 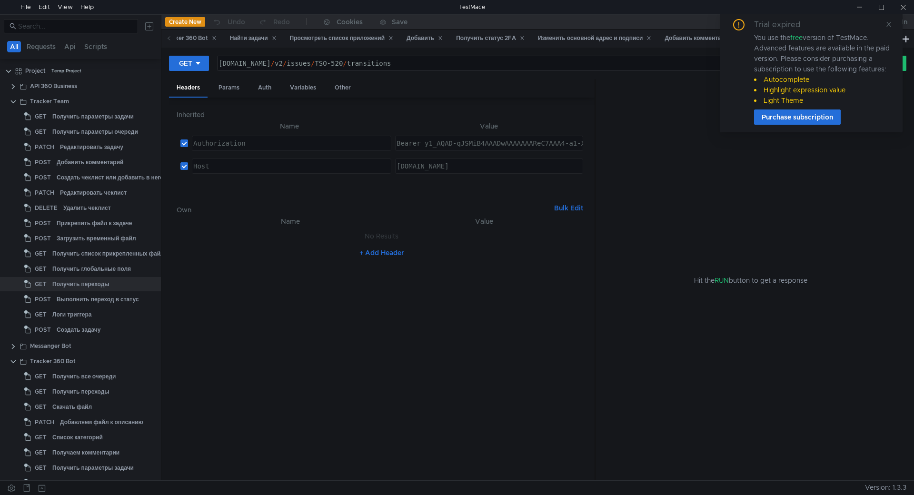 I want to click on button: Purchase subscription, so click(x=797, y=117).